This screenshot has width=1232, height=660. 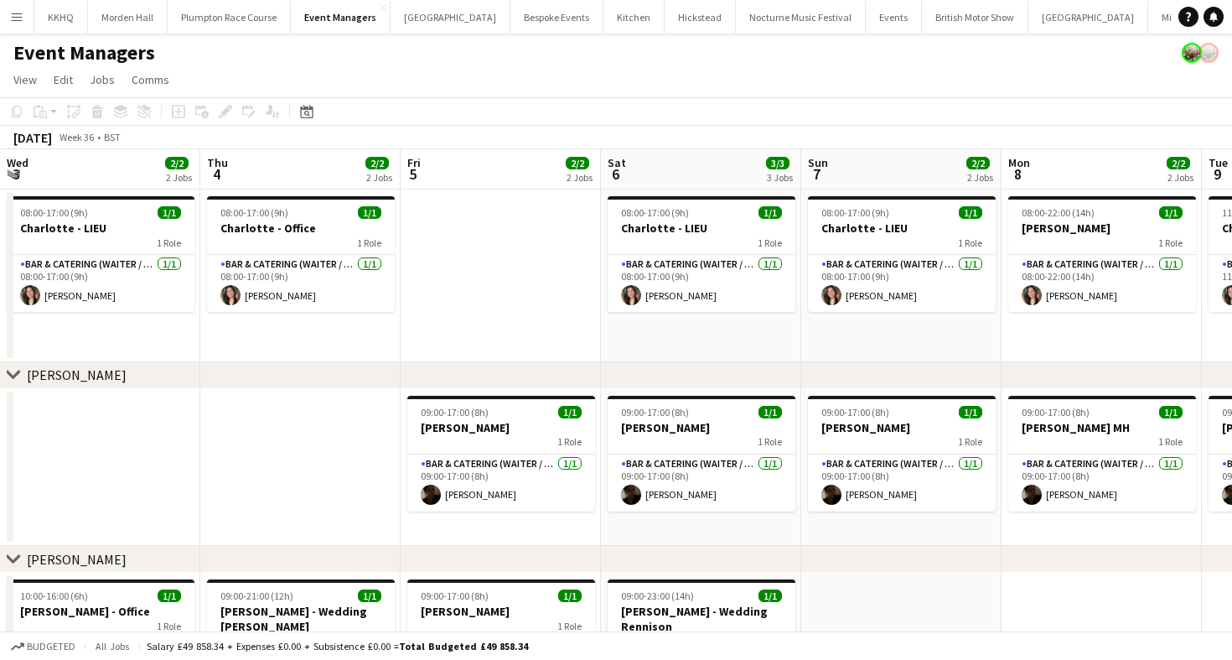 What do you see at coordinates (43, 646) in the screenshot?
I see `button: Budgeted` at bounding box center [43, 646].